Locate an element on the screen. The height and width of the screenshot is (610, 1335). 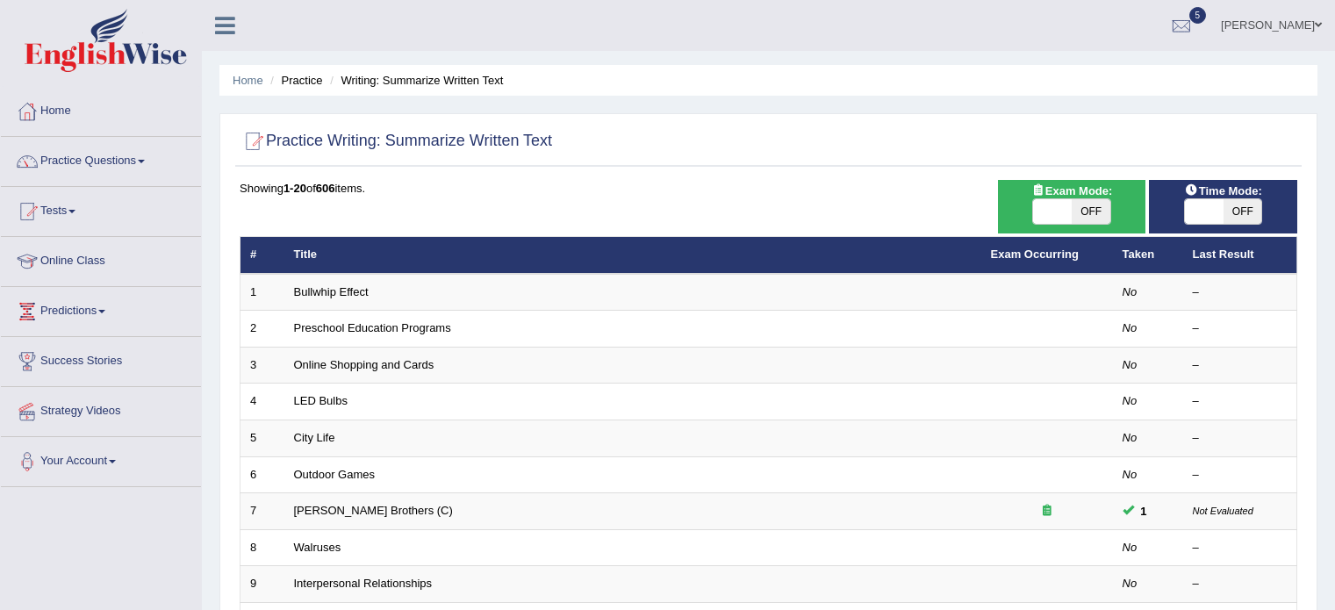
span: Exam Mode: is located at coordinates (1072, 190).